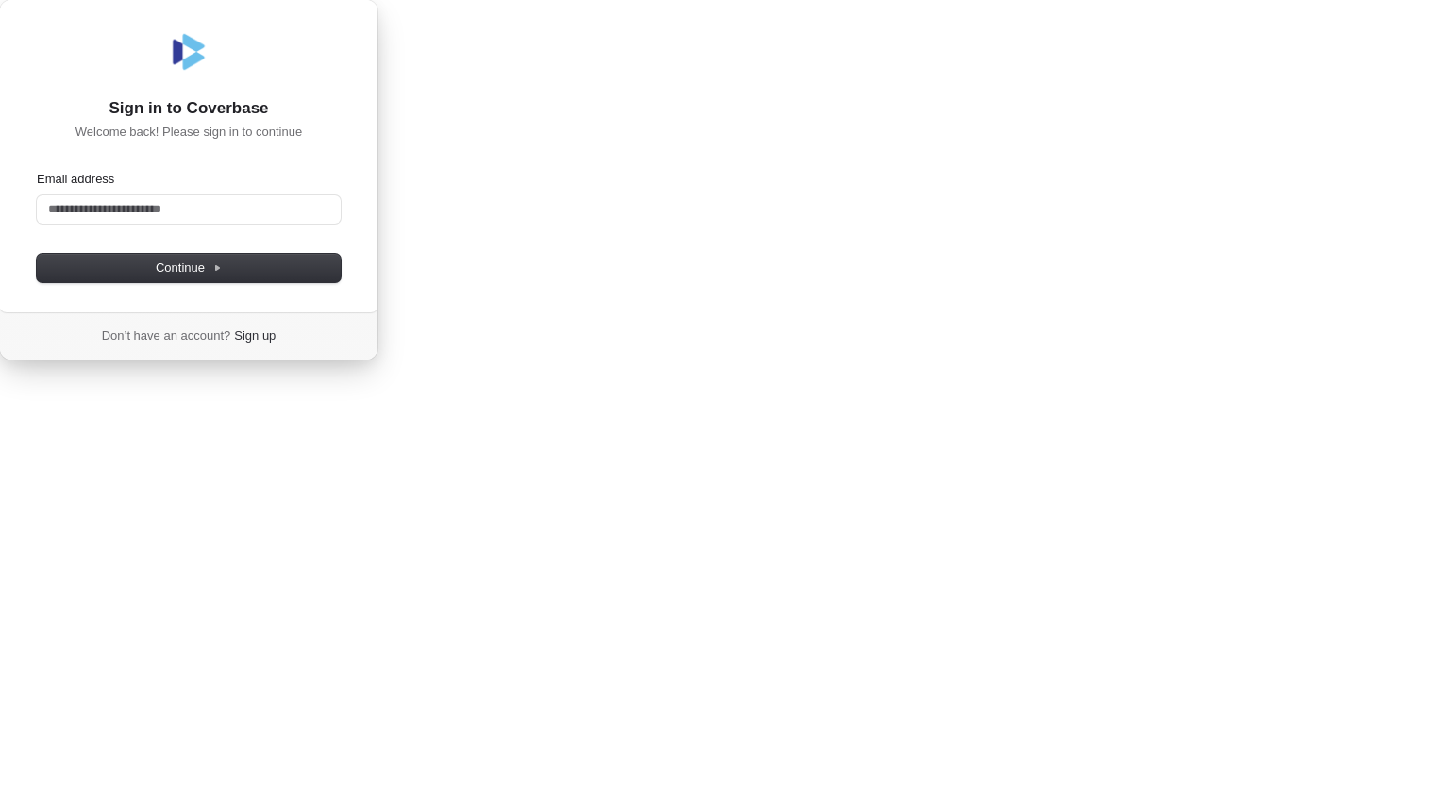  I want to click on a: Sign up, so click(255, 336).